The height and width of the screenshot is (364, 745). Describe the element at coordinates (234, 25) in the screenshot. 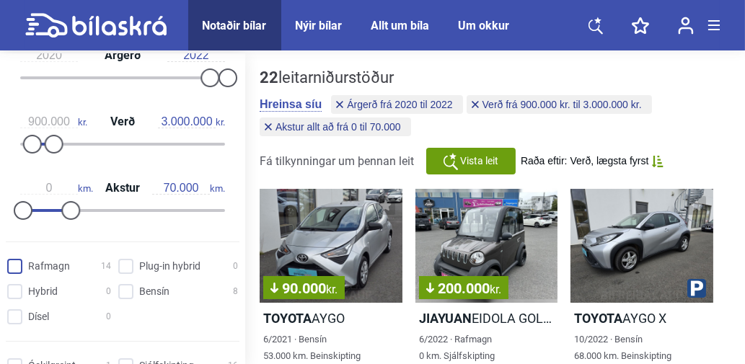

I see `div: Notaðir bílar` at that location.